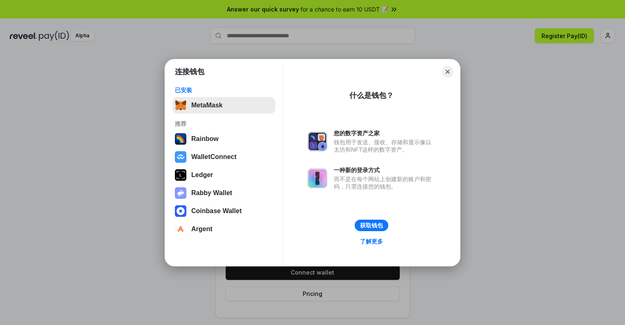 Image resolution: width=625 pixels, height=325 pixels. What do you see at coordinates (448, 72) in the screenshot?
I see `button: Close` at bounding box center [448, 72].